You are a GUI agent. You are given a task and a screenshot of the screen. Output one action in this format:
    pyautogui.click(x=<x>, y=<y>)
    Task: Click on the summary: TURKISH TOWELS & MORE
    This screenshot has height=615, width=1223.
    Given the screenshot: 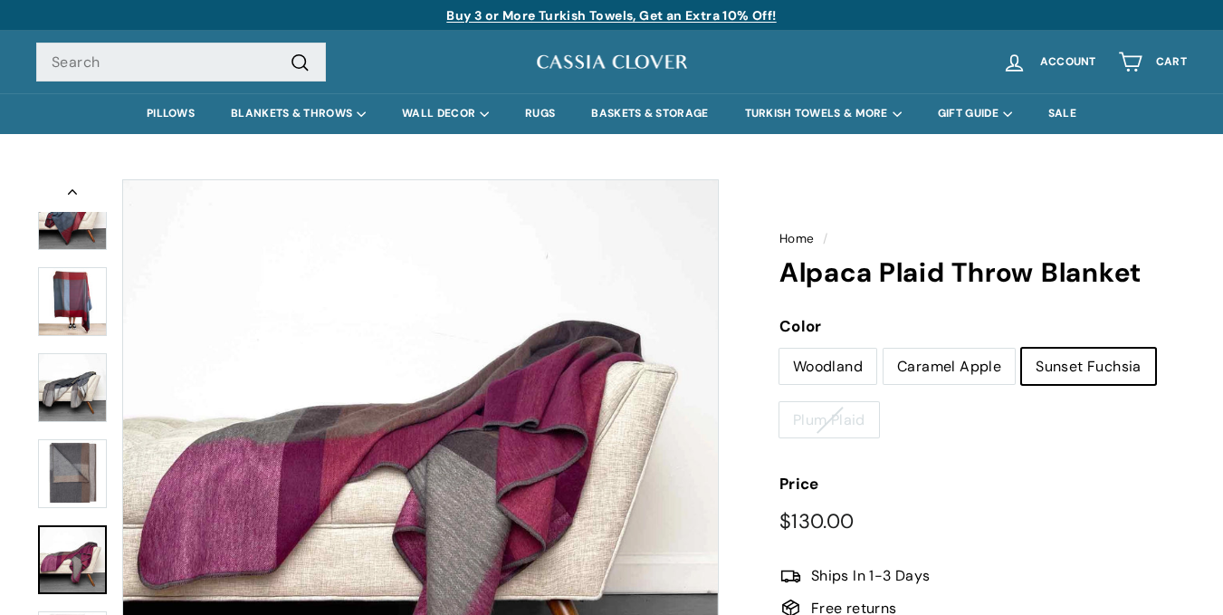 What is the action you would take?
    pyautogui.click(x=823, y=113)
    